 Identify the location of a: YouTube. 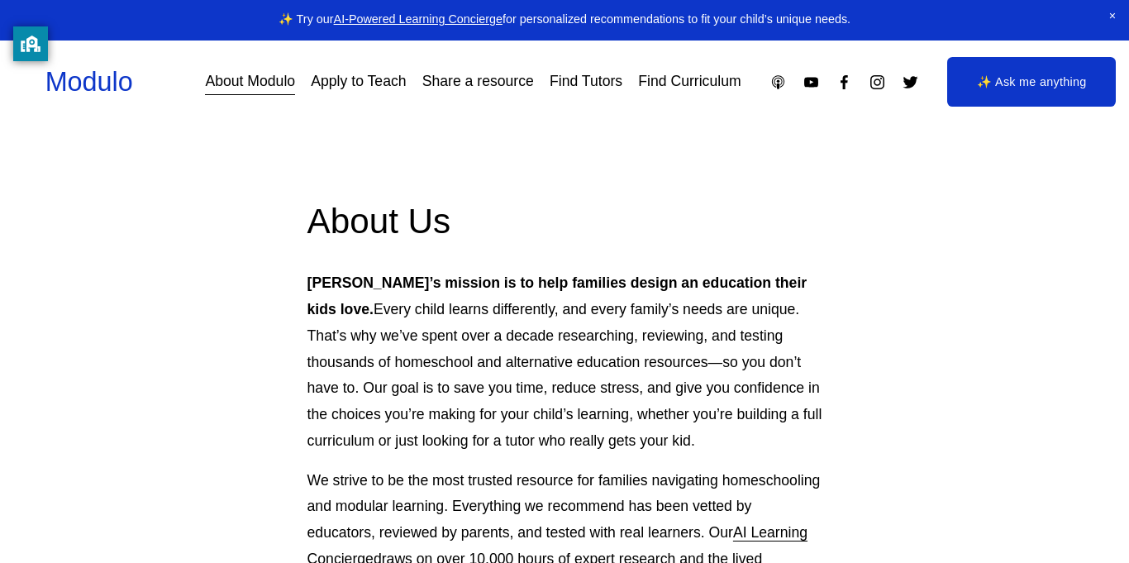
(811, 82).